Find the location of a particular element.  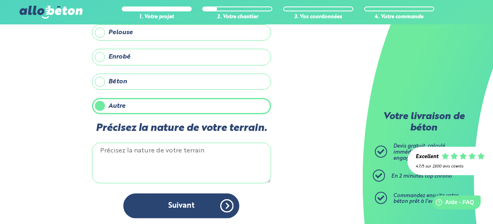

p: Votre livraison de béton is located at coordinates (424, 123).